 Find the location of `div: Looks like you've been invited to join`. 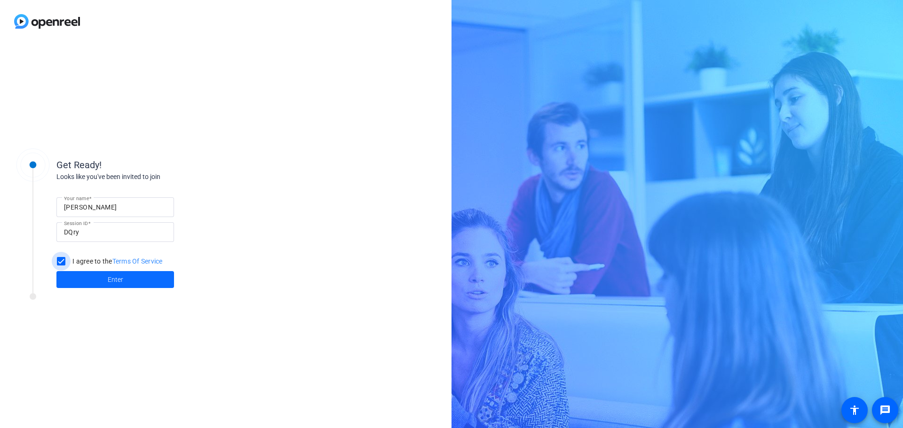

div: Looks like you've been invited to join is located at coordinates (150, 177).